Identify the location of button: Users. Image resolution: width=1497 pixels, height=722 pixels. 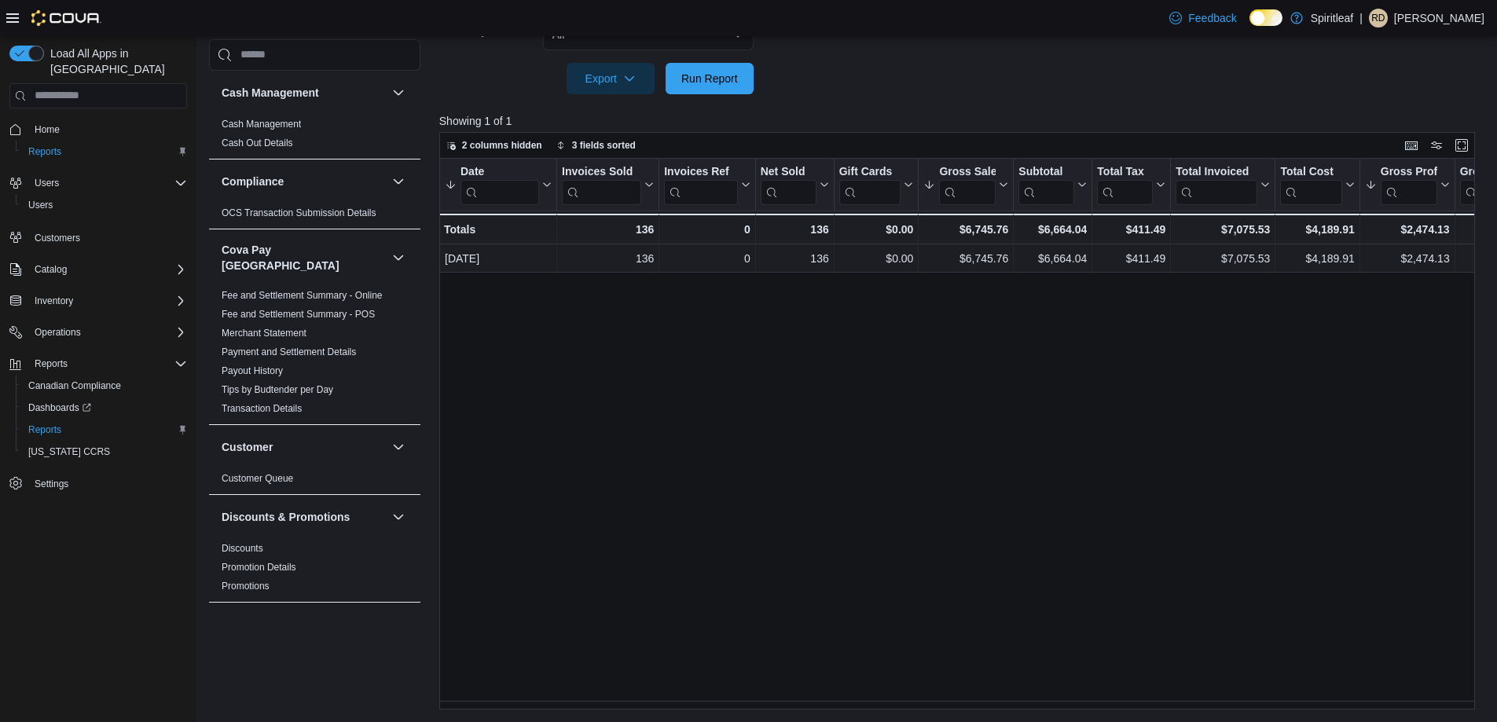
(98, 183).